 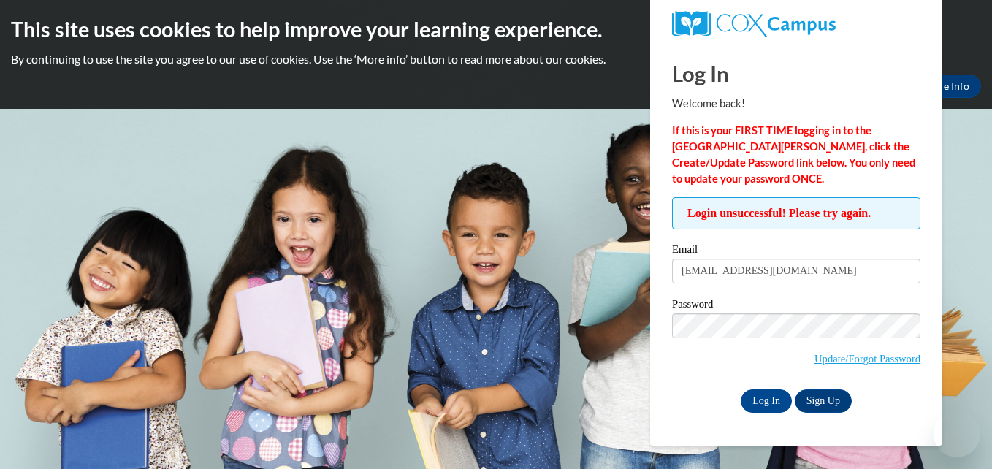 I want to click on label: Email, so click(x=796, y=251).